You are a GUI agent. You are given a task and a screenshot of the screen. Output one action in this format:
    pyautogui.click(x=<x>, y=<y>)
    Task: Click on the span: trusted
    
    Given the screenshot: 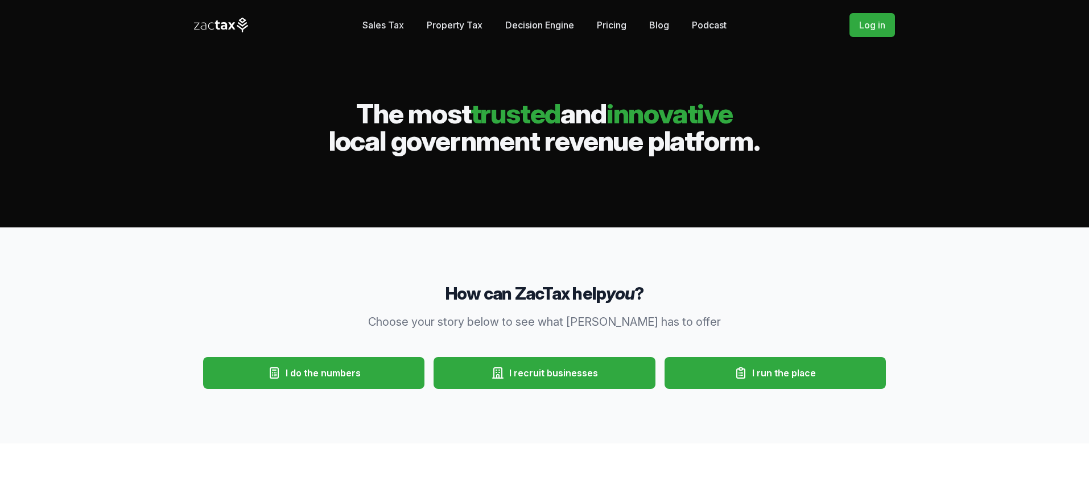 What is the action you would take?
    pyautogui.click(x=515, y=113)
    